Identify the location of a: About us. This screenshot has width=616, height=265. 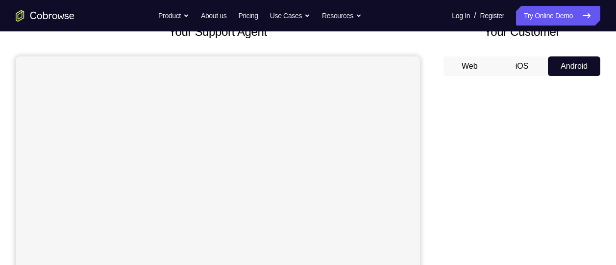
(214, 16).